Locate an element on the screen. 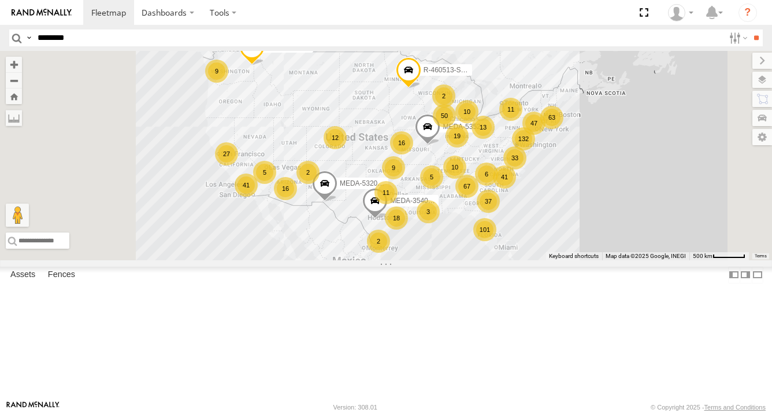 Image resolution: width=772 pixels, height=413 pixels. label: Assets is located at coordinates (23, 275).